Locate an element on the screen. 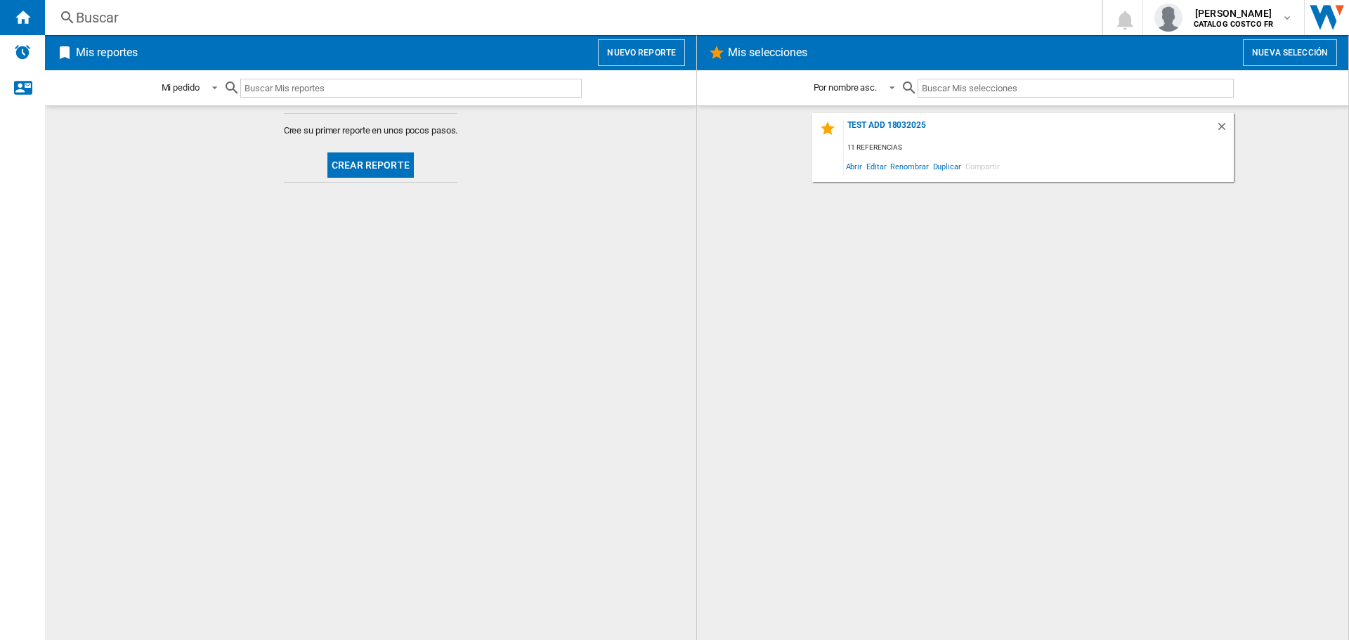  span: Renombrar is located at coordinates (909, 166).